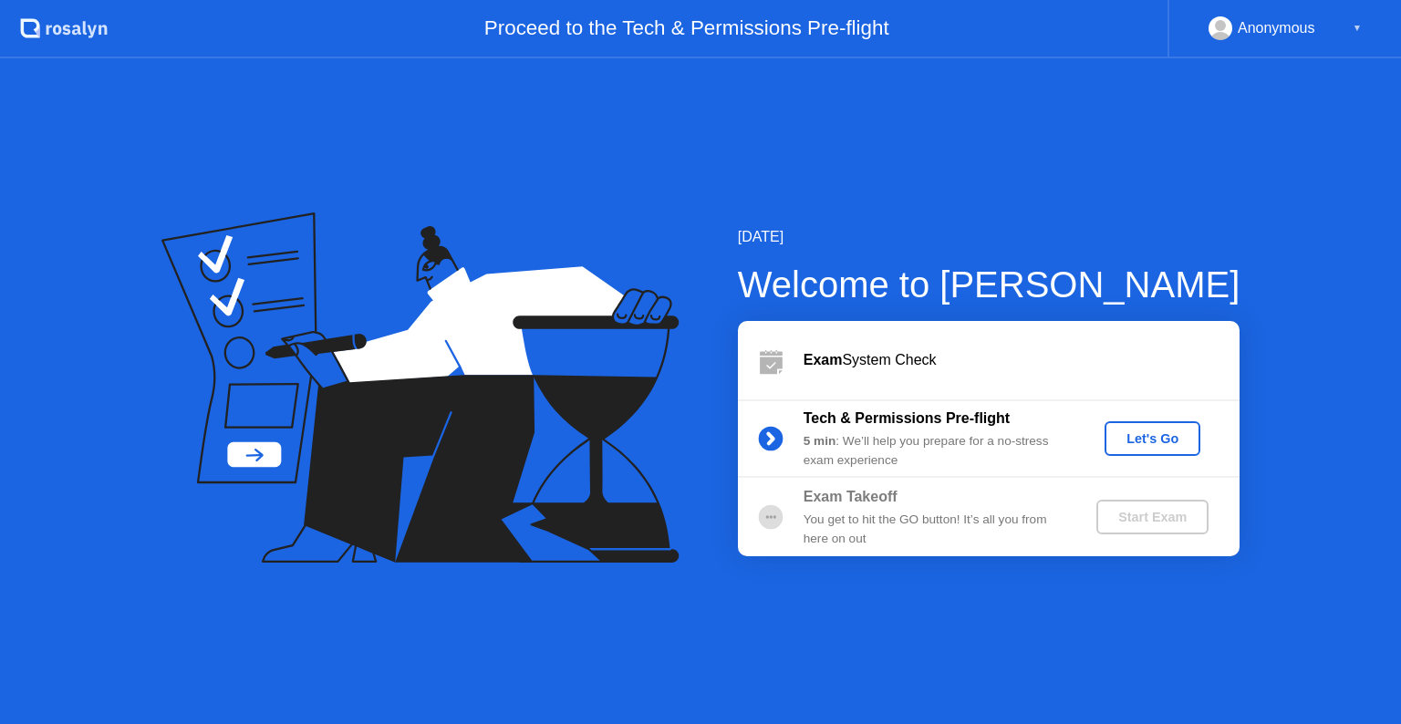  Describe the element at coordinates (935, 529) in the screenshot. I see `div: You get to hit the GO button! It’s all you from here on out` at that location.